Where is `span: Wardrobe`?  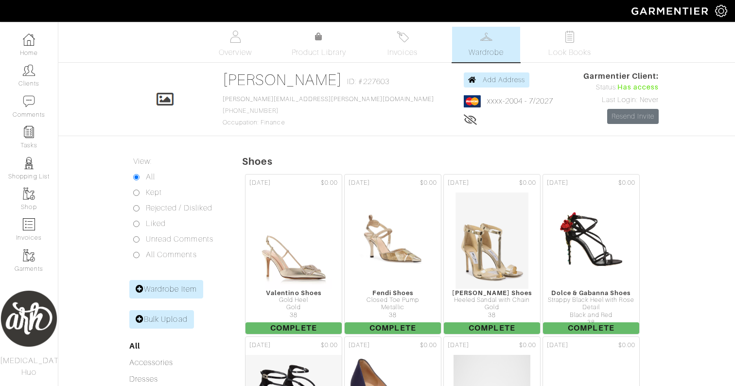
span: Wardrobe is located at coordinates (486, 53).